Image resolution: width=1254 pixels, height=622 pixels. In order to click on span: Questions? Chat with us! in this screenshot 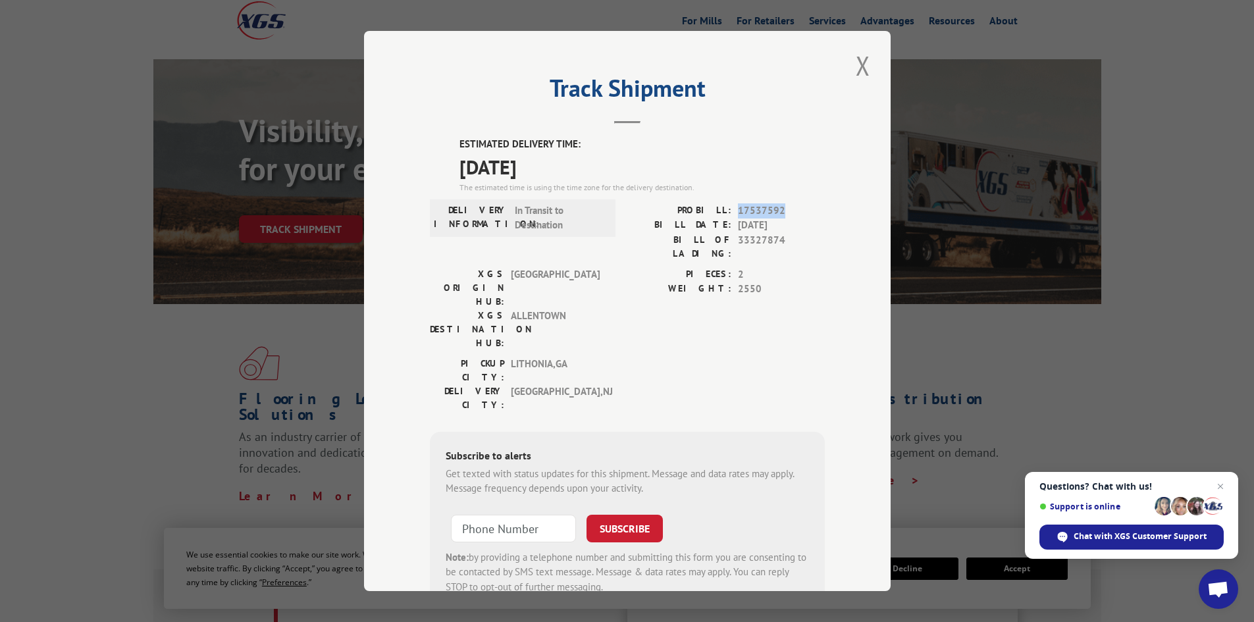, I will do `click(1132, 487)`.